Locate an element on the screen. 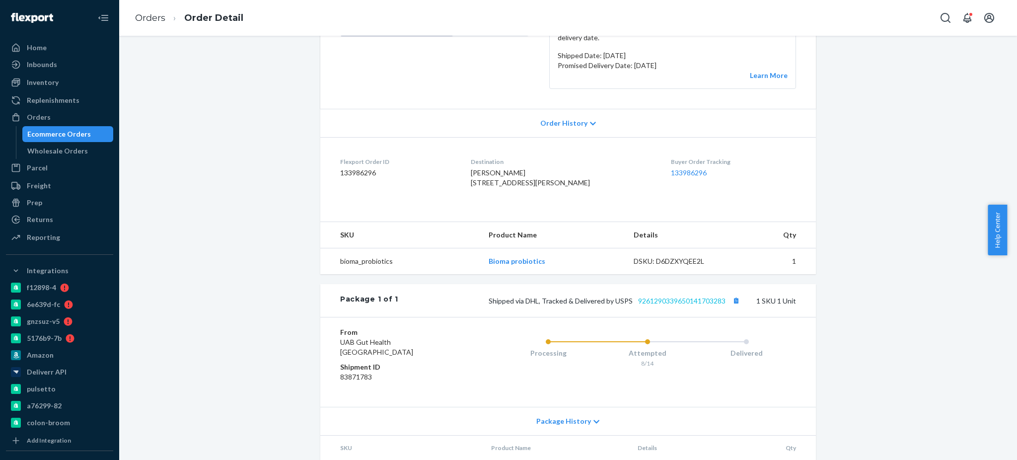  a: Returns is located at coordinates (60, 219).